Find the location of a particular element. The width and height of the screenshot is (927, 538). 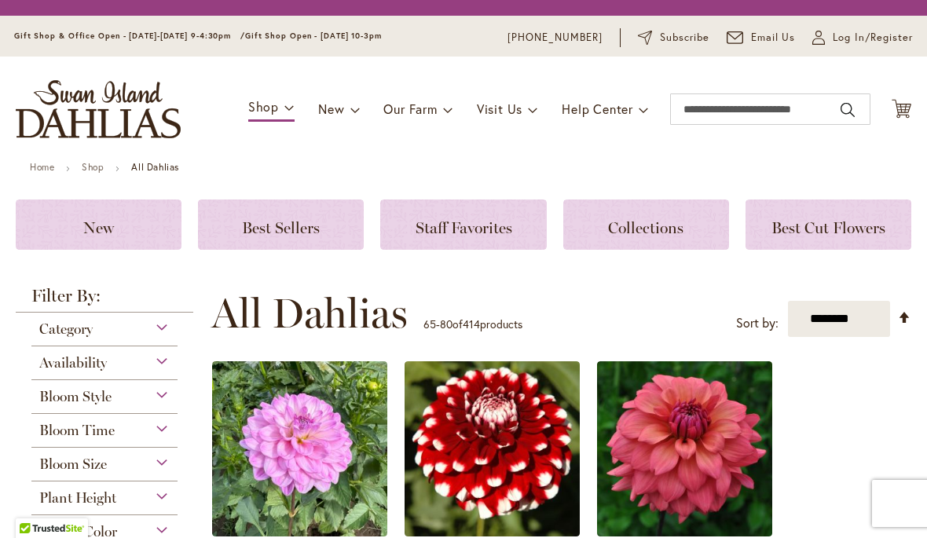

span: Bloom Size is located at coordinates (73, 464).